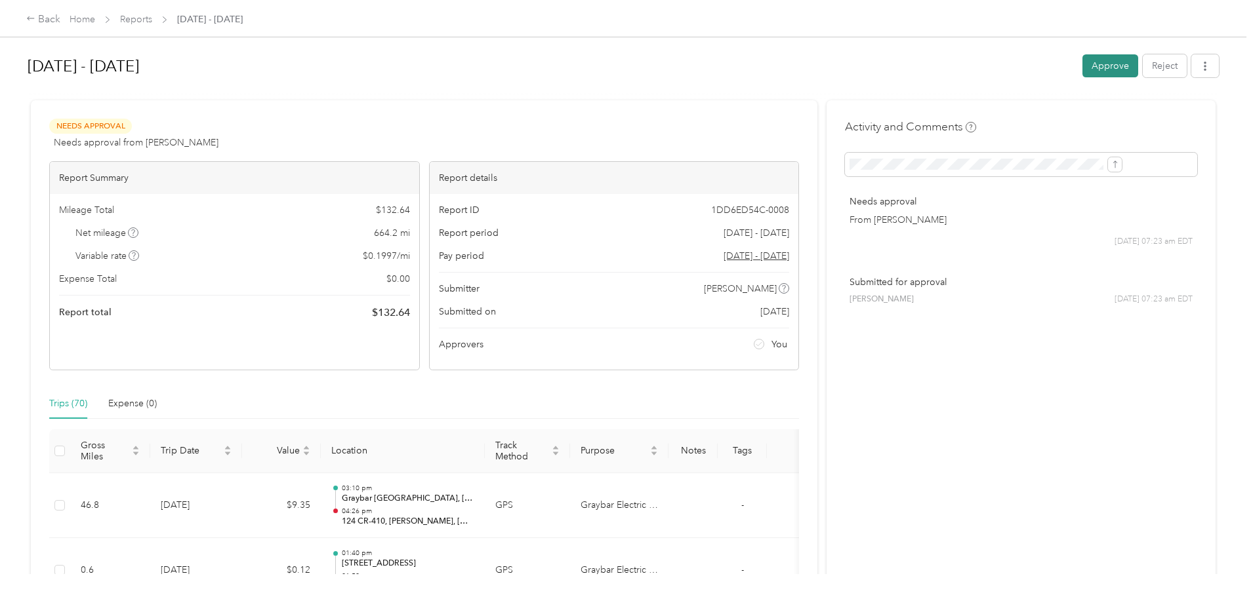 This screenshot has height=597, width=1253. Describe the element at coordinates (461, 256) in the screenshot. I see `span: Pay period` at that location.